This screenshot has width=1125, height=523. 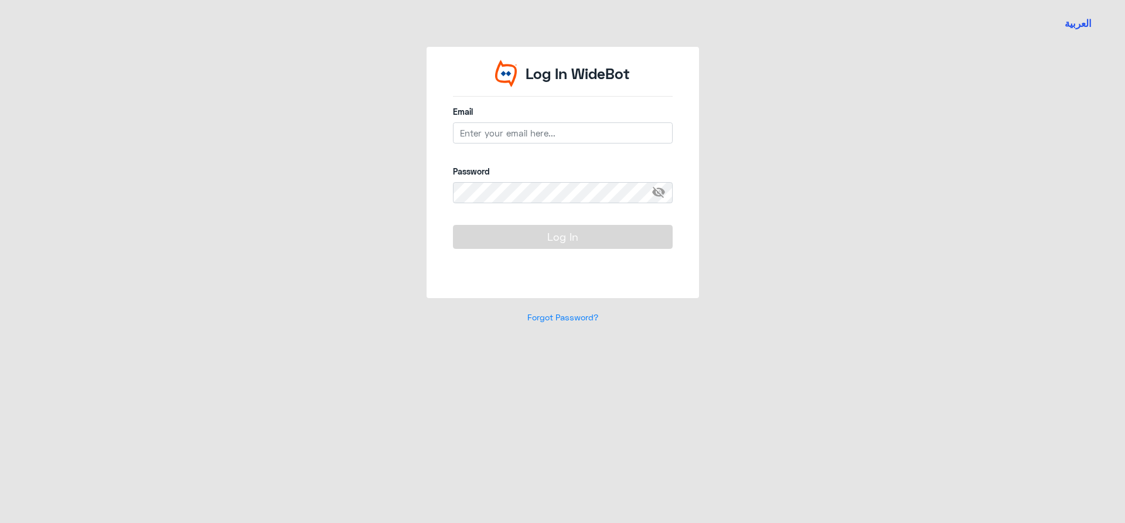 What do you see at coordinates (1078, 23) in the screenshot?
I see `a: Switch language` at bounding box center [1078, 23].